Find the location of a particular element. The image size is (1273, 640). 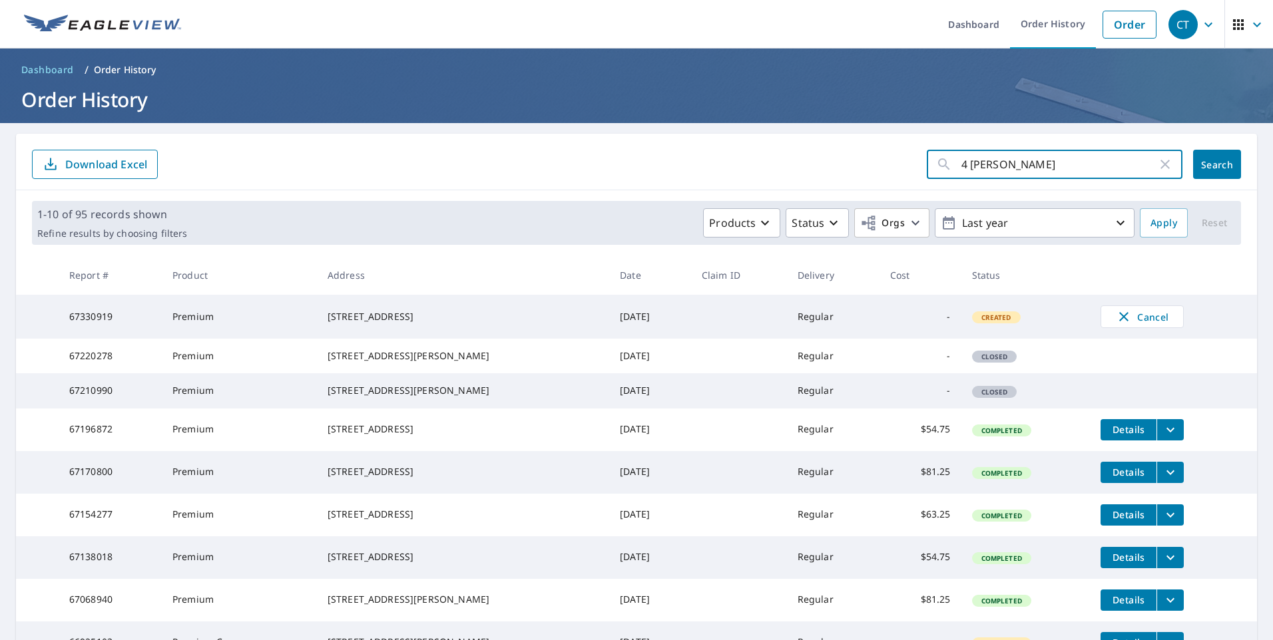

span: Cancel is located at coordinates (1142, 317).